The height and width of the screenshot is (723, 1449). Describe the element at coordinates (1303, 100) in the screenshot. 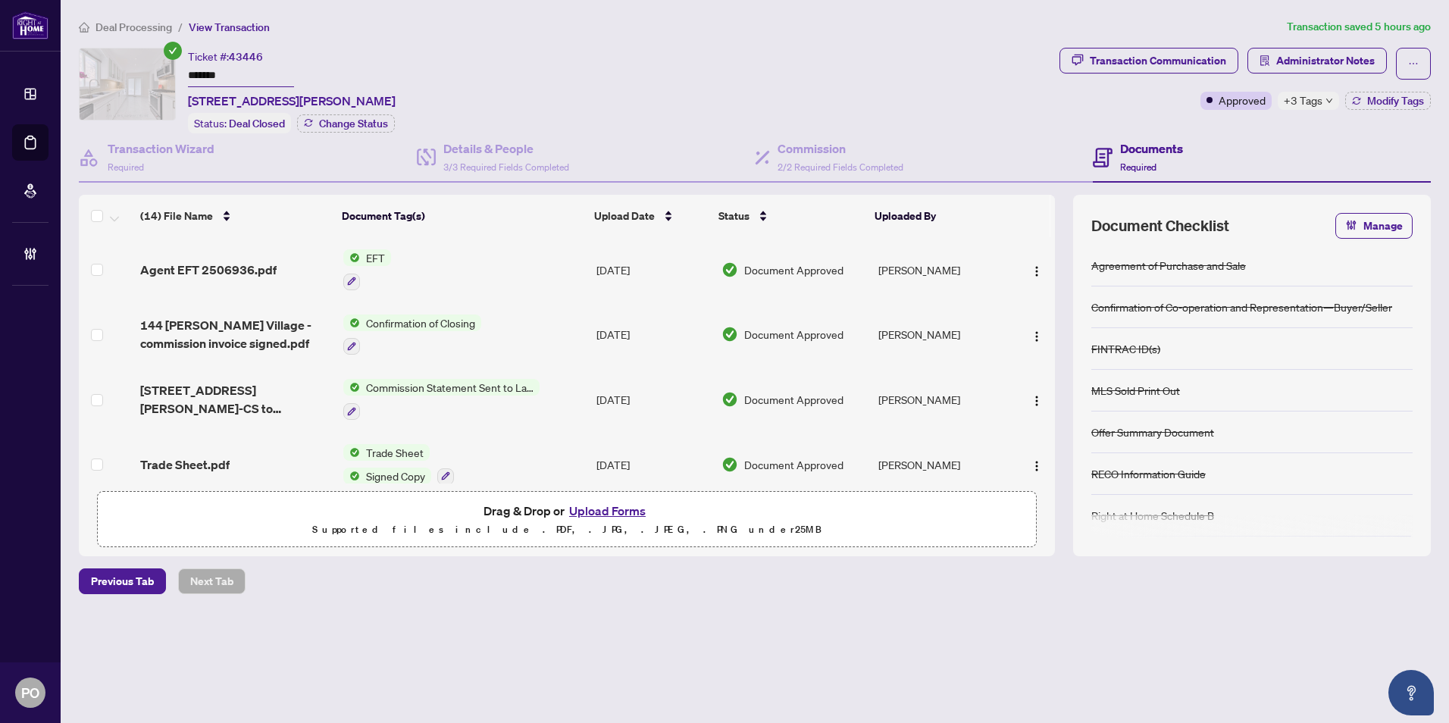

I see `span: +3 Tags` at that location.